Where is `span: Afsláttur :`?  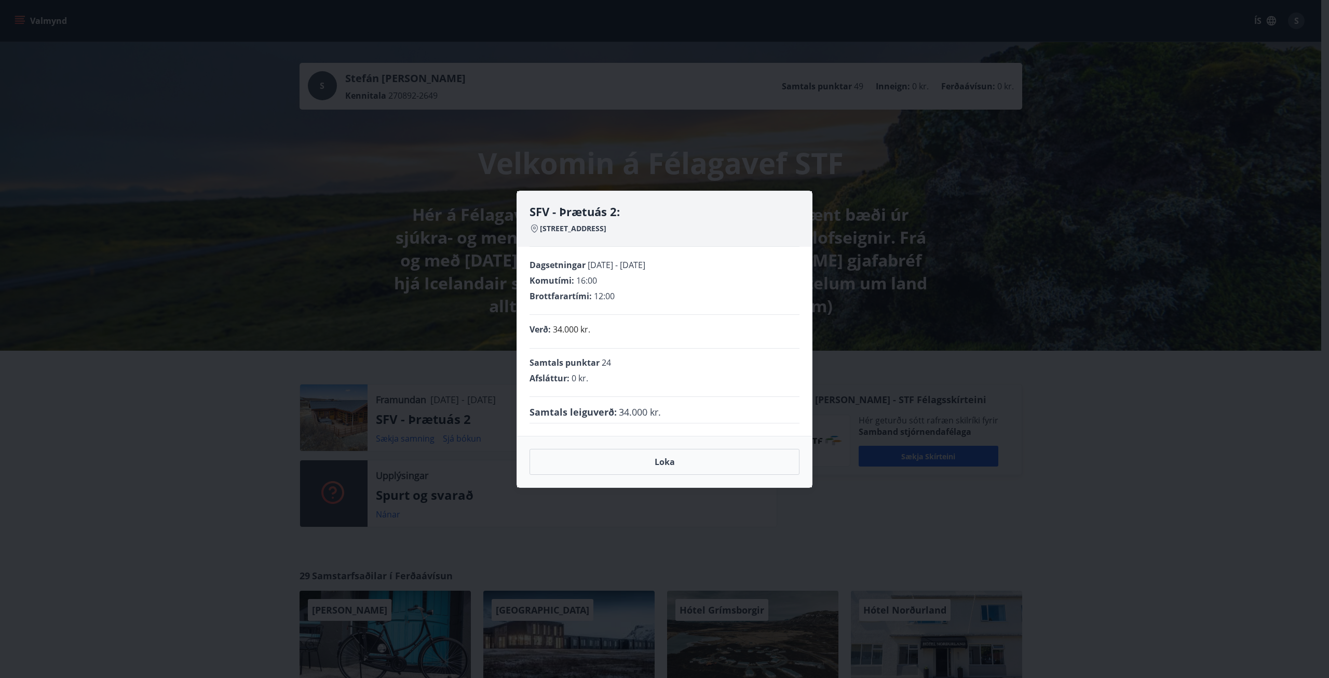 span: Afsláttur : is located at coordinates (549, 378).